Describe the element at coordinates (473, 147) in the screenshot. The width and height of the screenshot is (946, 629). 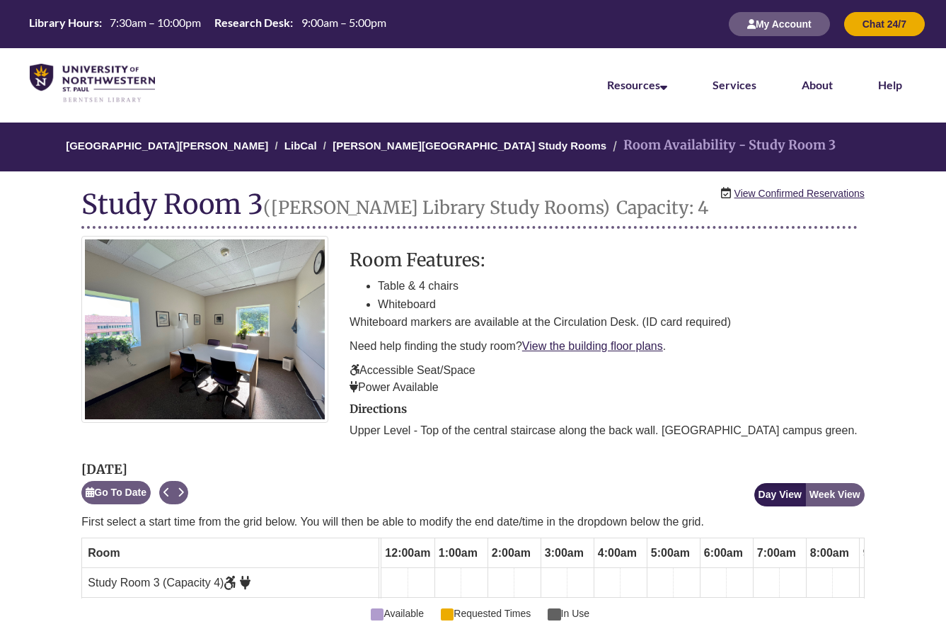
I see `nav: Breadcrumb` at that location.